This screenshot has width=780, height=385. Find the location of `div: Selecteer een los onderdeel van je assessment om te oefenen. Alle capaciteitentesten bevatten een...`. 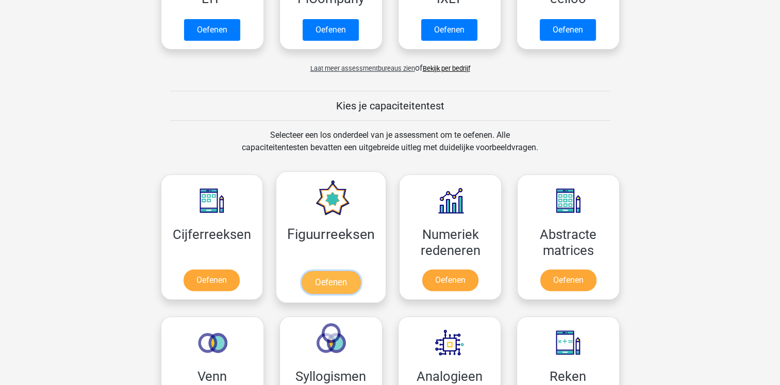

div: Selecteer een los onderdeel van je assessment om te oefenen. Alle capaciteitentesten bevatten een... is located at coordinates (390, 147).